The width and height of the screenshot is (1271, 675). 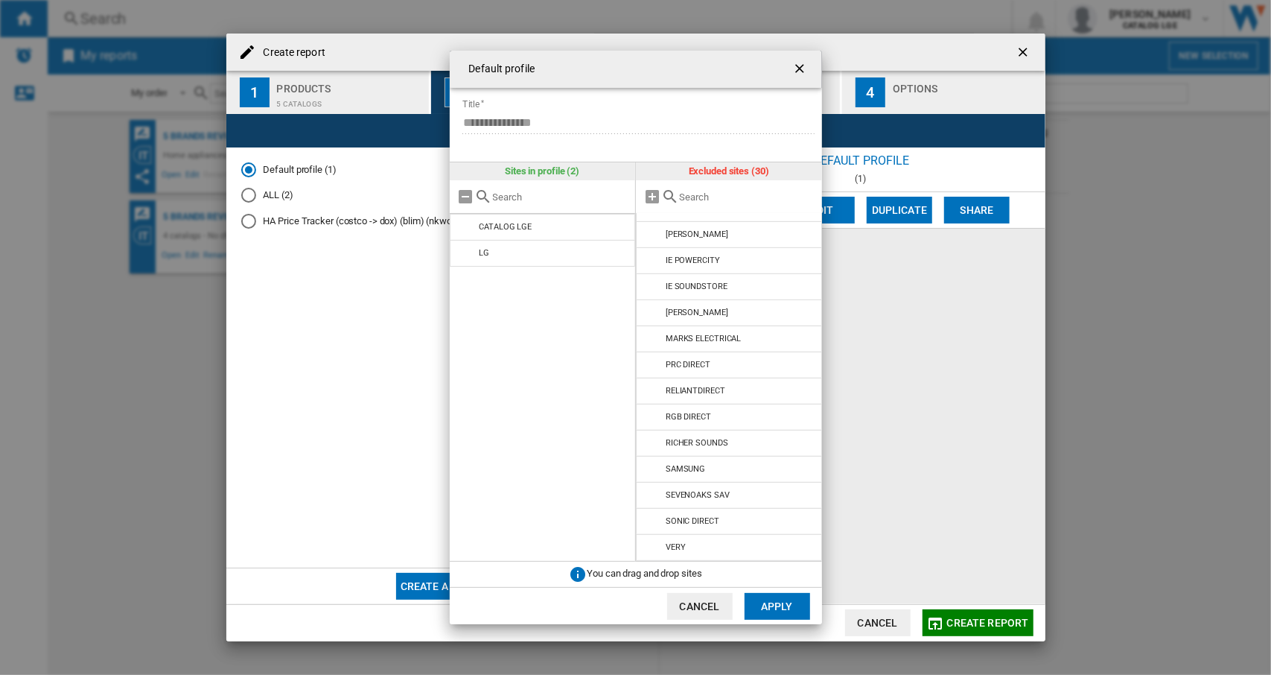 What do you see at coordinates (801, 70) in the screenshot?
I see `ng-md-icon: getI18NText('BUTTONS.CLOSE_DIALOG')` at bounding box center [801, 70].